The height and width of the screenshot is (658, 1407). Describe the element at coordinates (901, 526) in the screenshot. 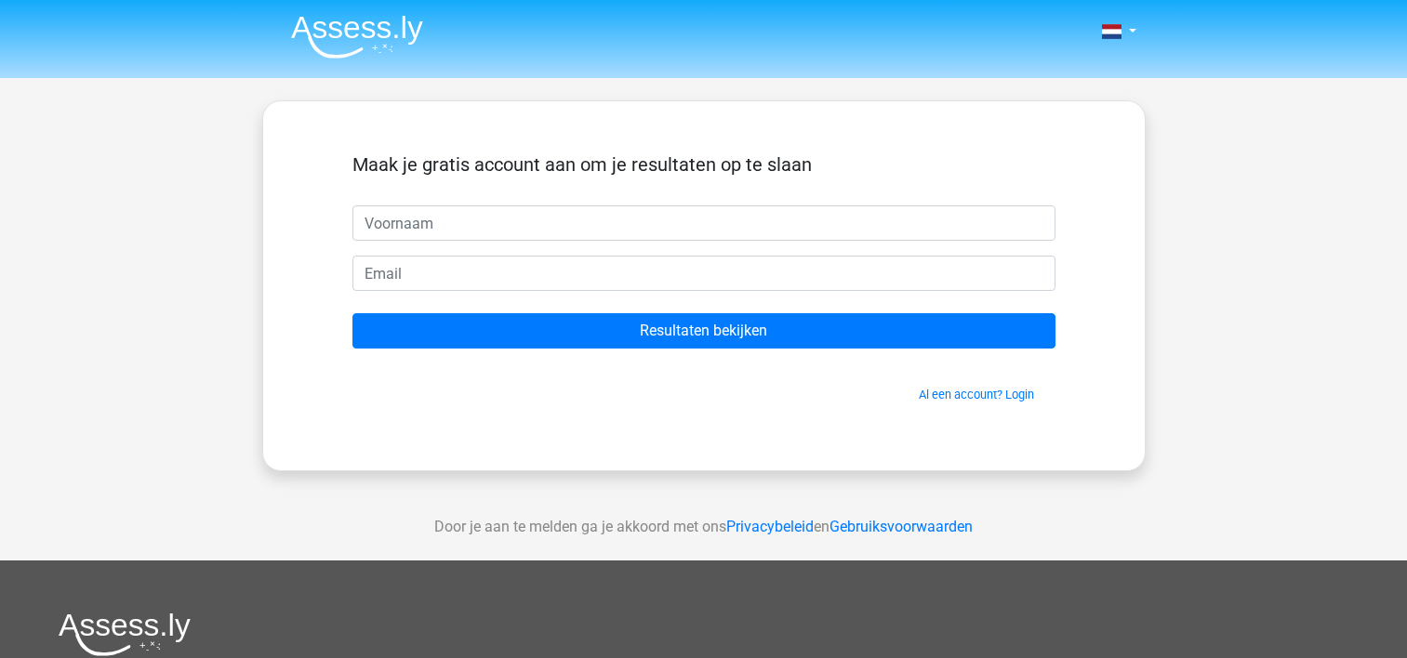

I see `a: Gebruiksvoorwaarden` at that location.